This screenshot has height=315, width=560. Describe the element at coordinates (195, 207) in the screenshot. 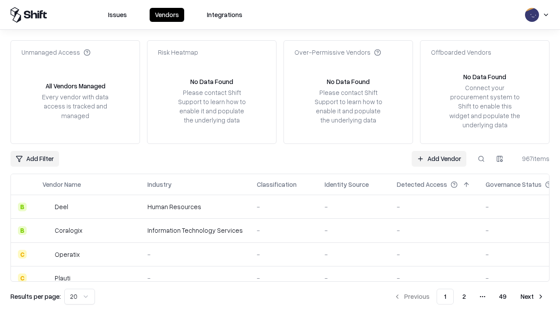

I see `div: Human Resources` at that location.